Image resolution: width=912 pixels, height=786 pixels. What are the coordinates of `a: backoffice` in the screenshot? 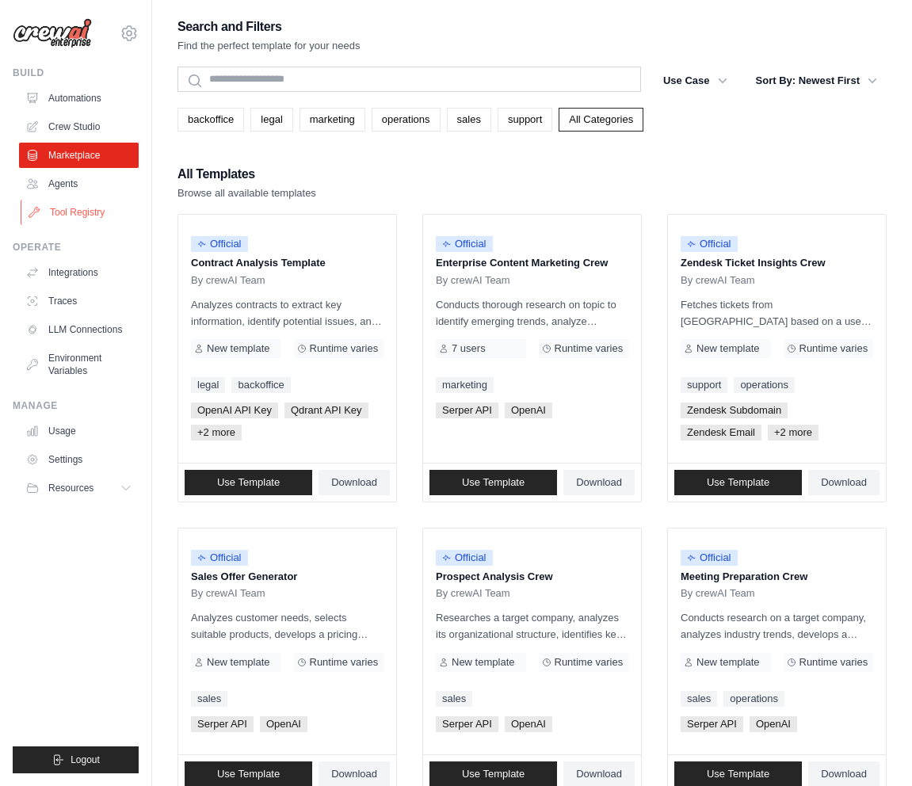 It's located at (211, 120).